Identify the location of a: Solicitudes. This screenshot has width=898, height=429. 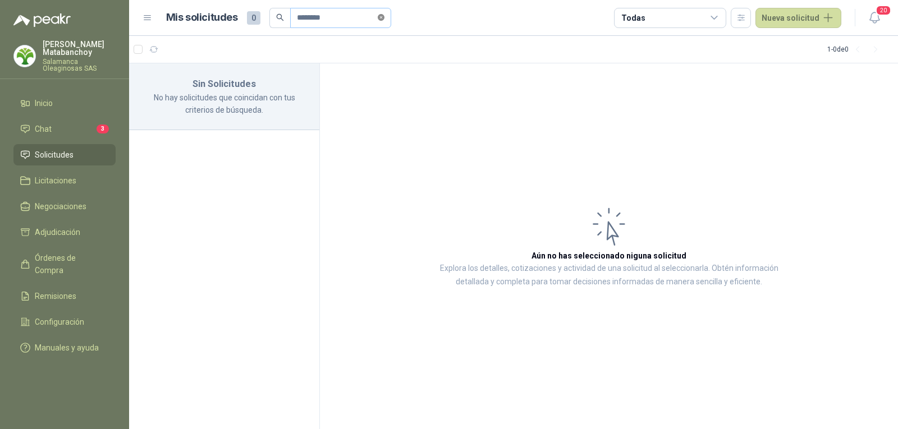
(65, 155).